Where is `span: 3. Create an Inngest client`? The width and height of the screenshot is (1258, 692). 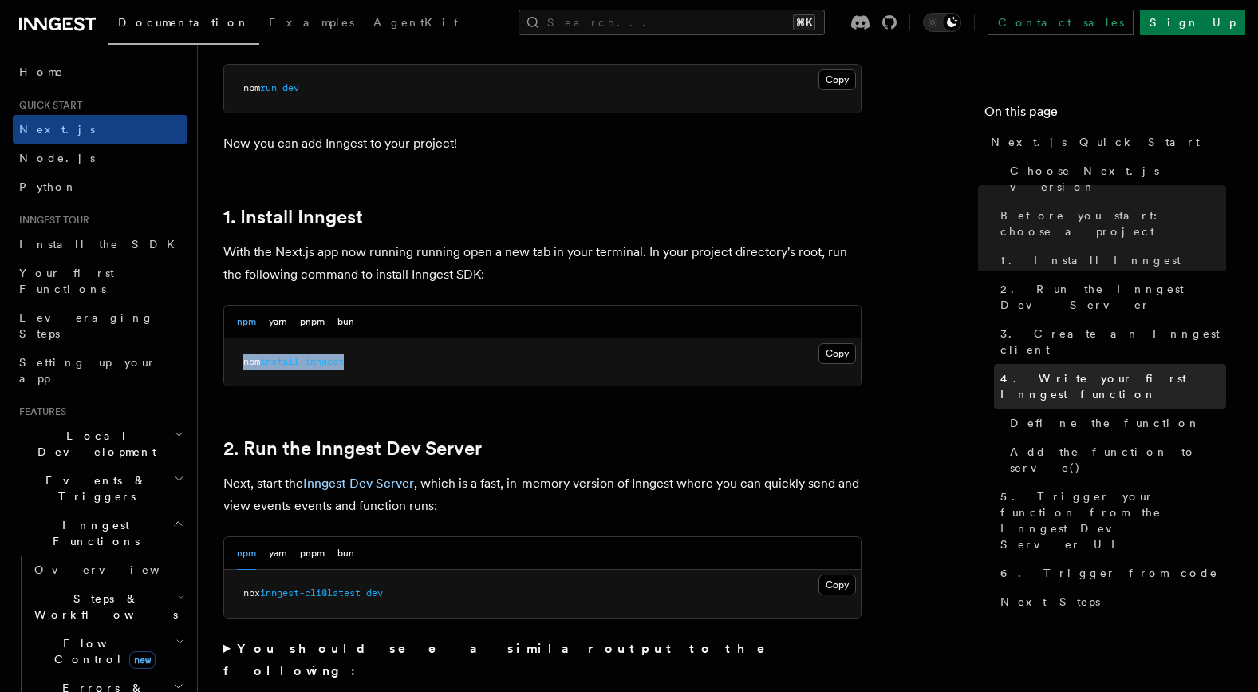
span: 3. Create an Inngest client is located at coordinates (1113, 341).